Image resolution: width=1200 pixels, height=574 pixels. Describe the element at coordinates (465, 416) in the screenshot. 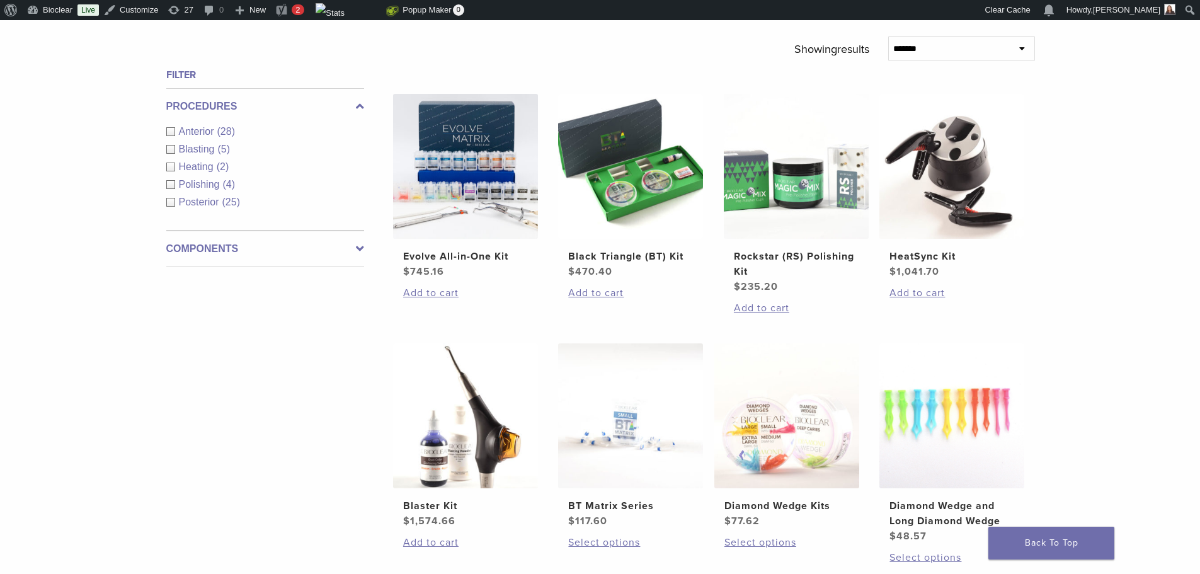

I see `img: Blaster Kit` at that location.